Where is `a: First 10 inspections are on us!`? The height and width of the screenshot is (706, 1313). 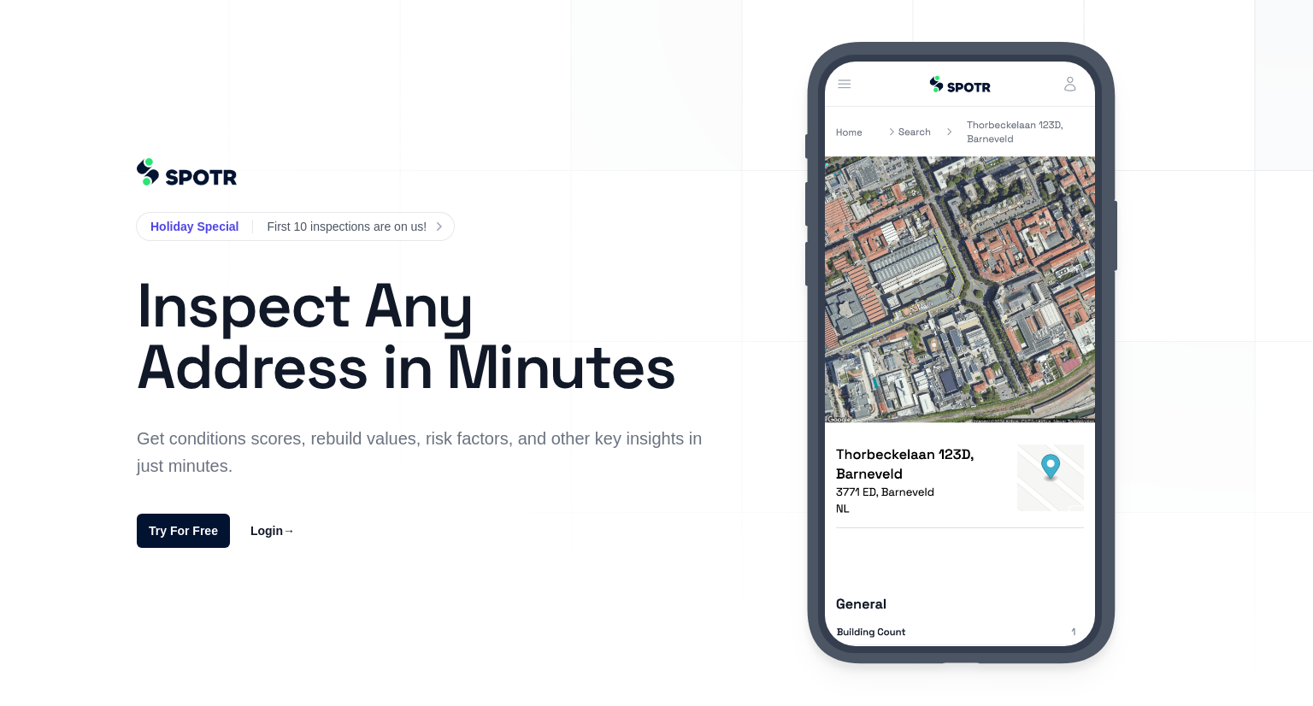 a: First 10 inspections are on us! is located at coordinates (353, 227).